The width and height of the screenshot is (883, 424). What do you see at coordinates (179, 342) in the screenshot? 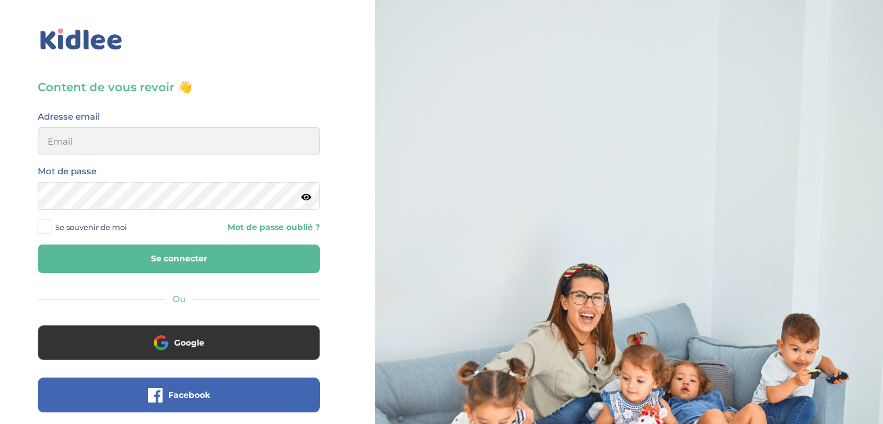
I see `button: Google` at bounding box center [179, 342].